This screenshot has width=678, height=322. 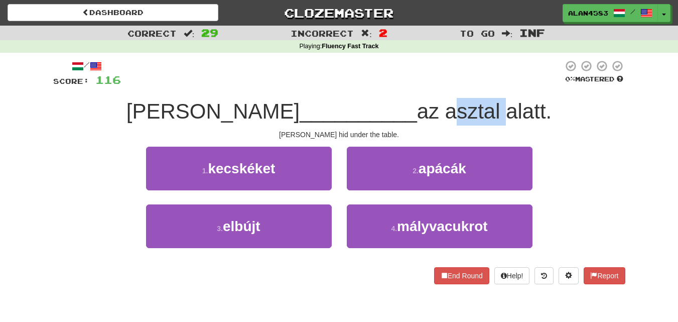 What do you see at coordinates (242, 226) in the screenshot?
I see `span: elbújt` at bounding box center [242, 226].